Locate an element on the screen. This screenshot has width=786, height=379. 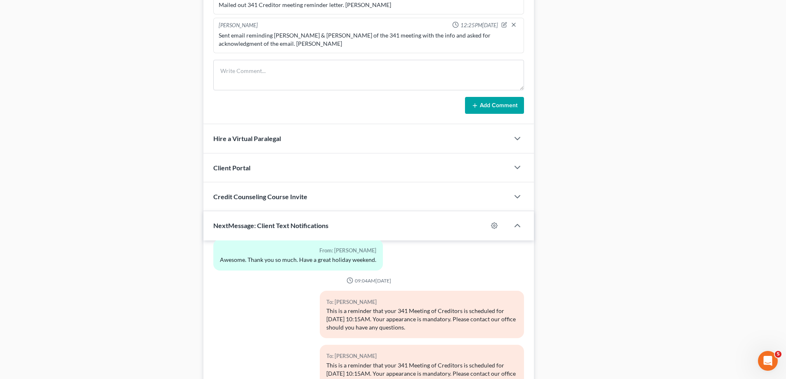
span: Credit Counseling Course Invite is located at coordinates (260, 196).